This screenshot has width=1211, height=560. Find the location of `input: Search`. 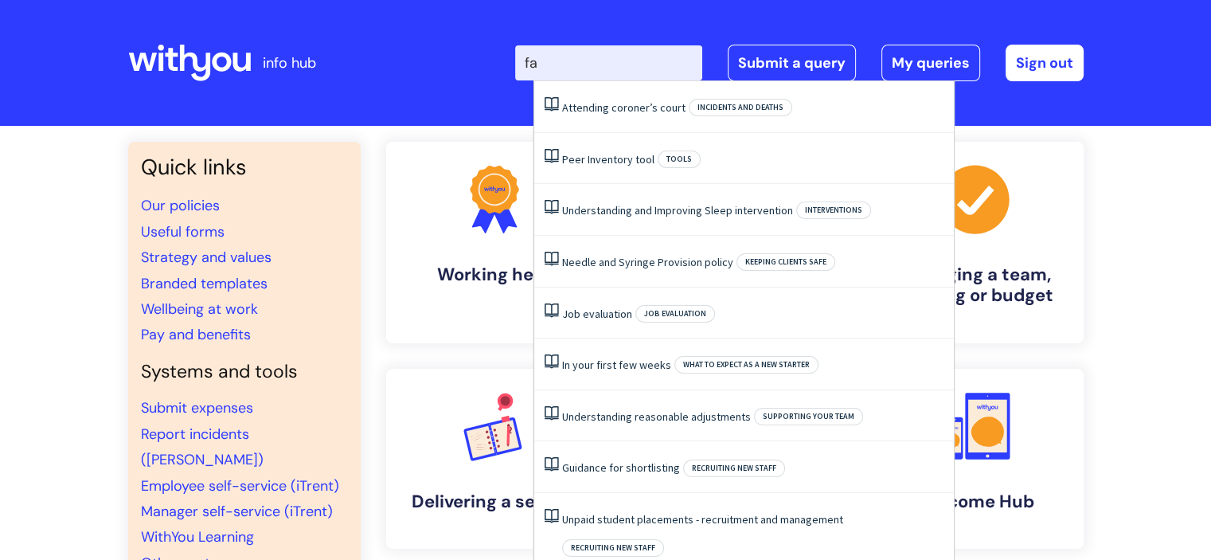

input: Search is located at coordinates (608, 63).